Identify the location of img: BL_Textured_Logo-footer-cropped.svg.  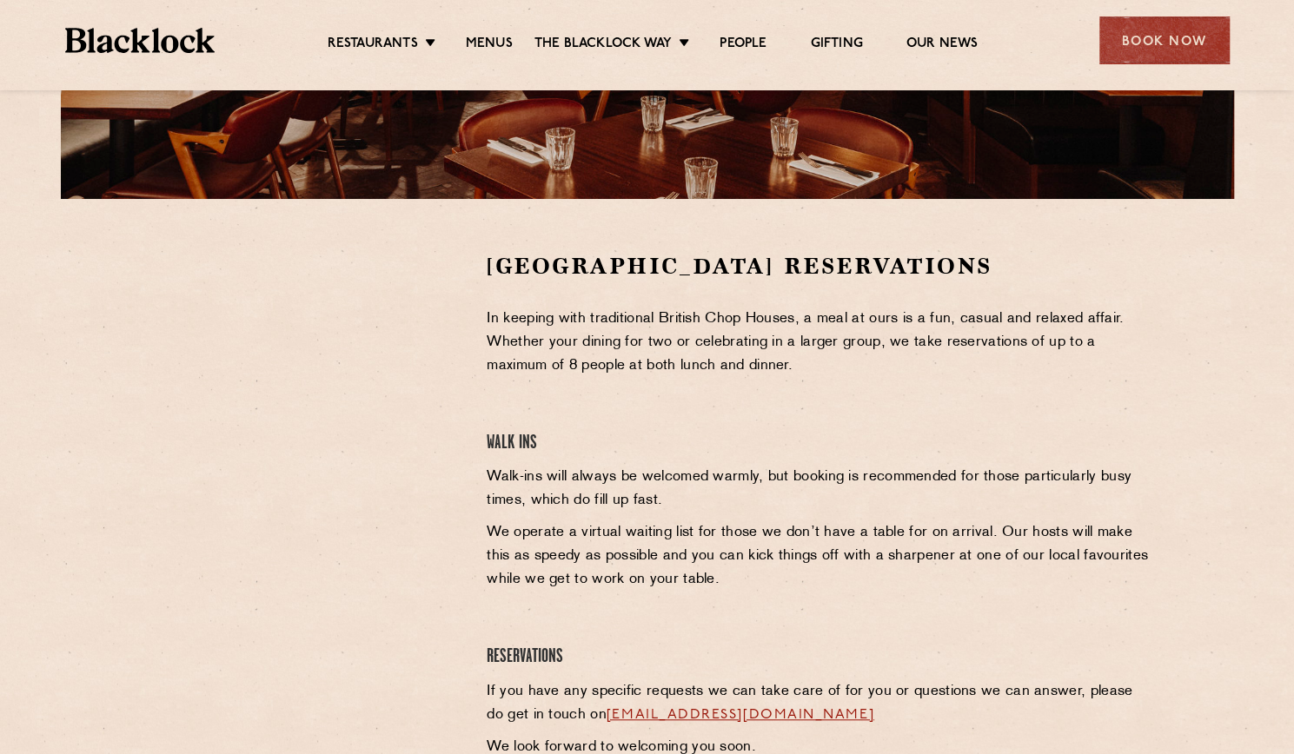
(140, 40).